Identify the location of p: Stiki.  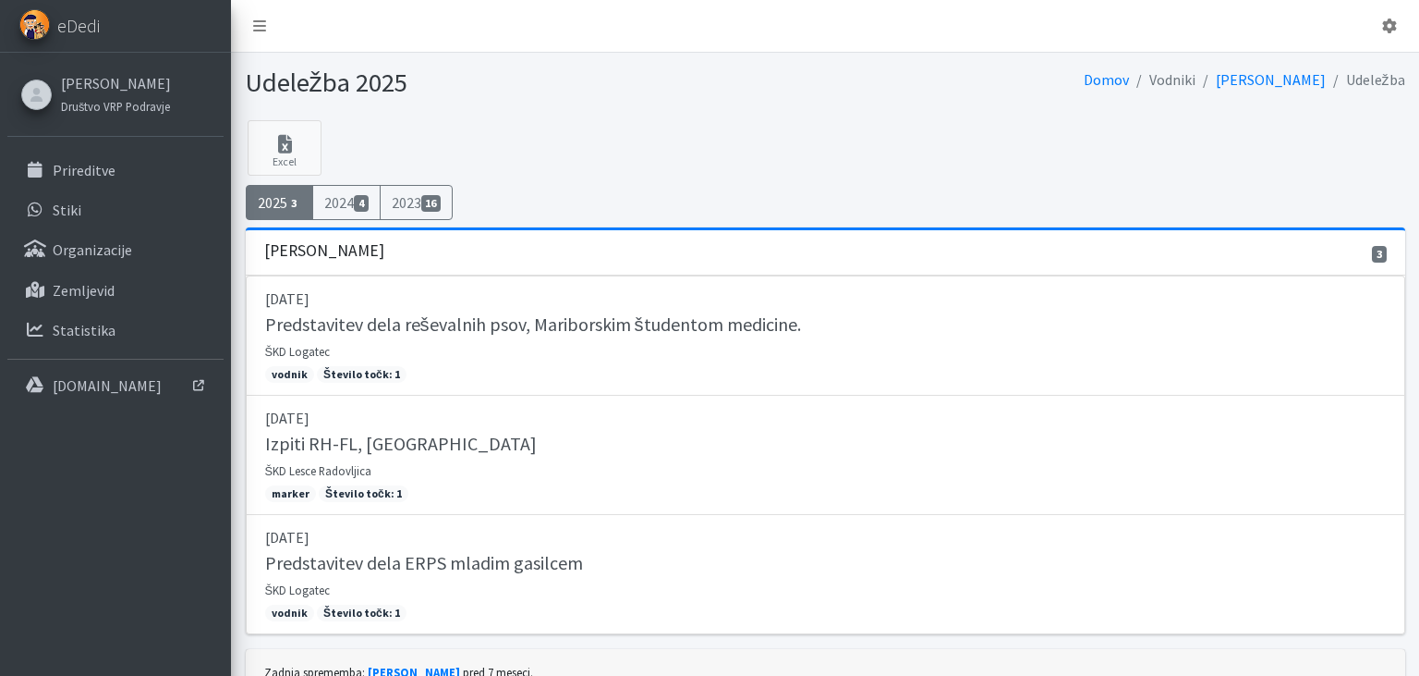
(67, 210).